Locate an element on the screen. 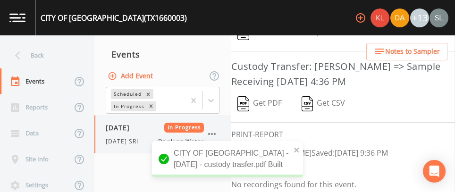  div: Open Intercom Messenger is located at coordinates (434, 171).